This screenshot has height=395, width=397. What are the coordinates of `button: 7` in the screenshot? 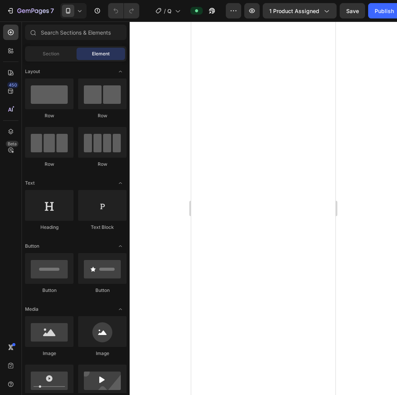 It's located at (30, 11).